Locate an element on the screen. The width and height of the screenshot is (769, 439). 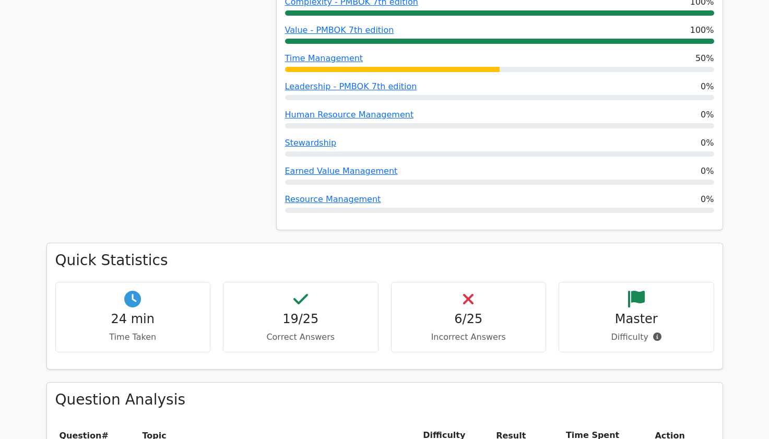
h3: Question Analysis is located at coordinates (385, 400).